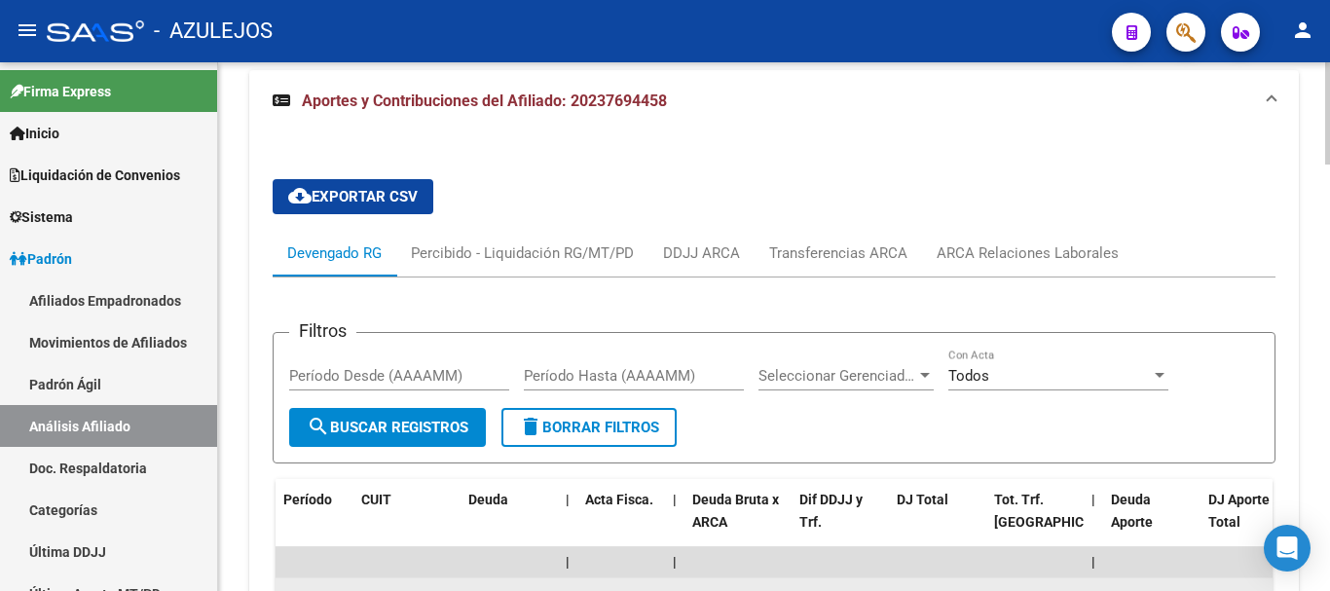 This screenshot has width=1330, height=591. What do you see at coordinates (94, 175) in the screenshot?
I see `span: Liquidación de Convenios` at bounding box center [94, 175].